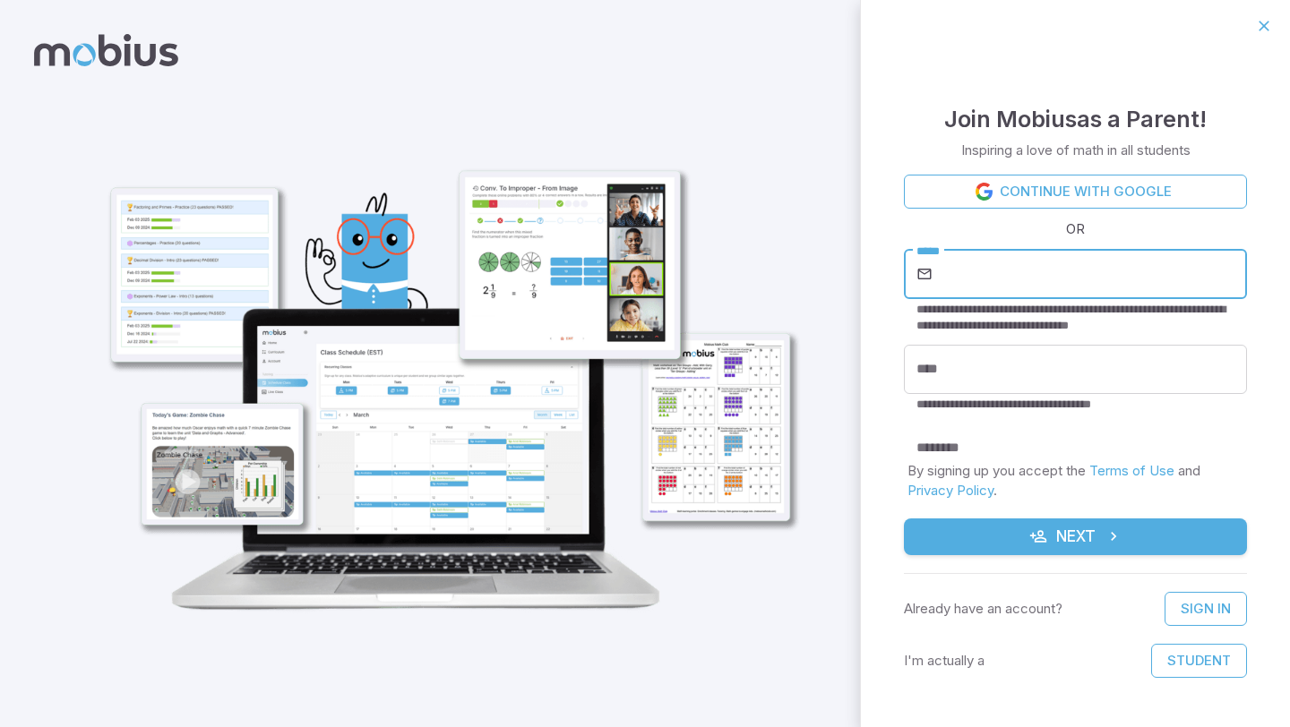 Image resolution: width=1290 pixels, height=727 pixels. Describe the element at coordinates (983, 609) in the screenshot. I see `p: Already have an account?` at that location.